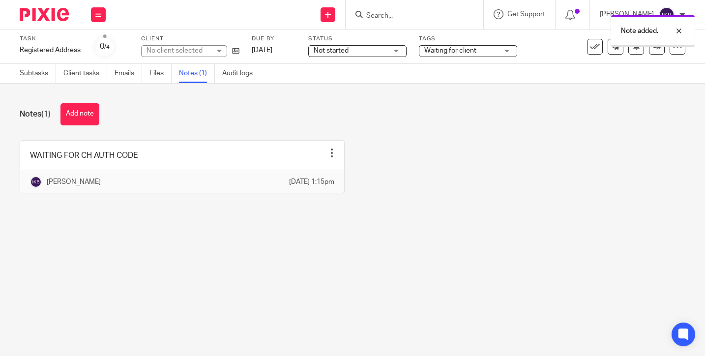  I want to click on p: Note added., so click(640, 31).